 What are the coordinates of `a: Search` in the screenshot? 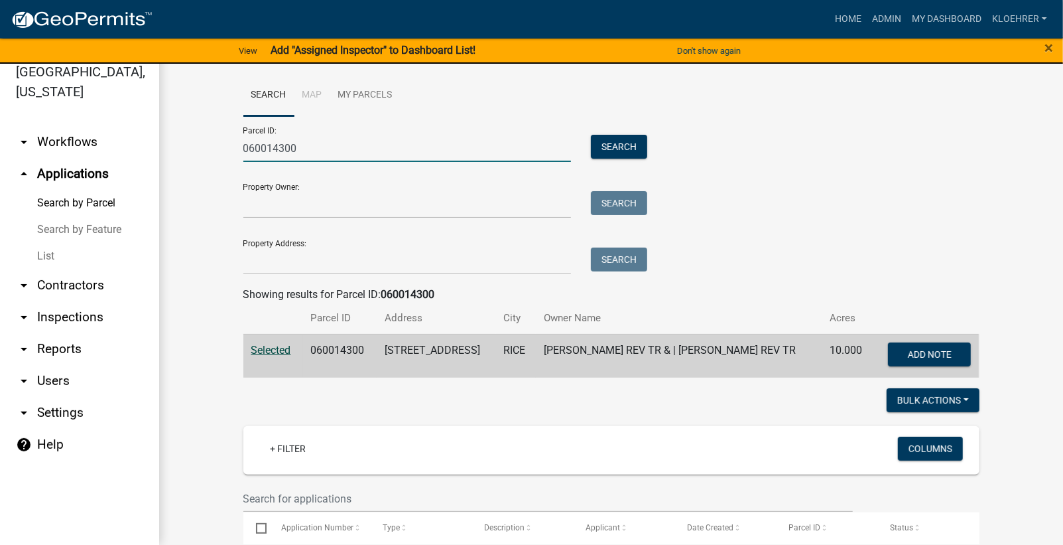 It's located at (269, 96).